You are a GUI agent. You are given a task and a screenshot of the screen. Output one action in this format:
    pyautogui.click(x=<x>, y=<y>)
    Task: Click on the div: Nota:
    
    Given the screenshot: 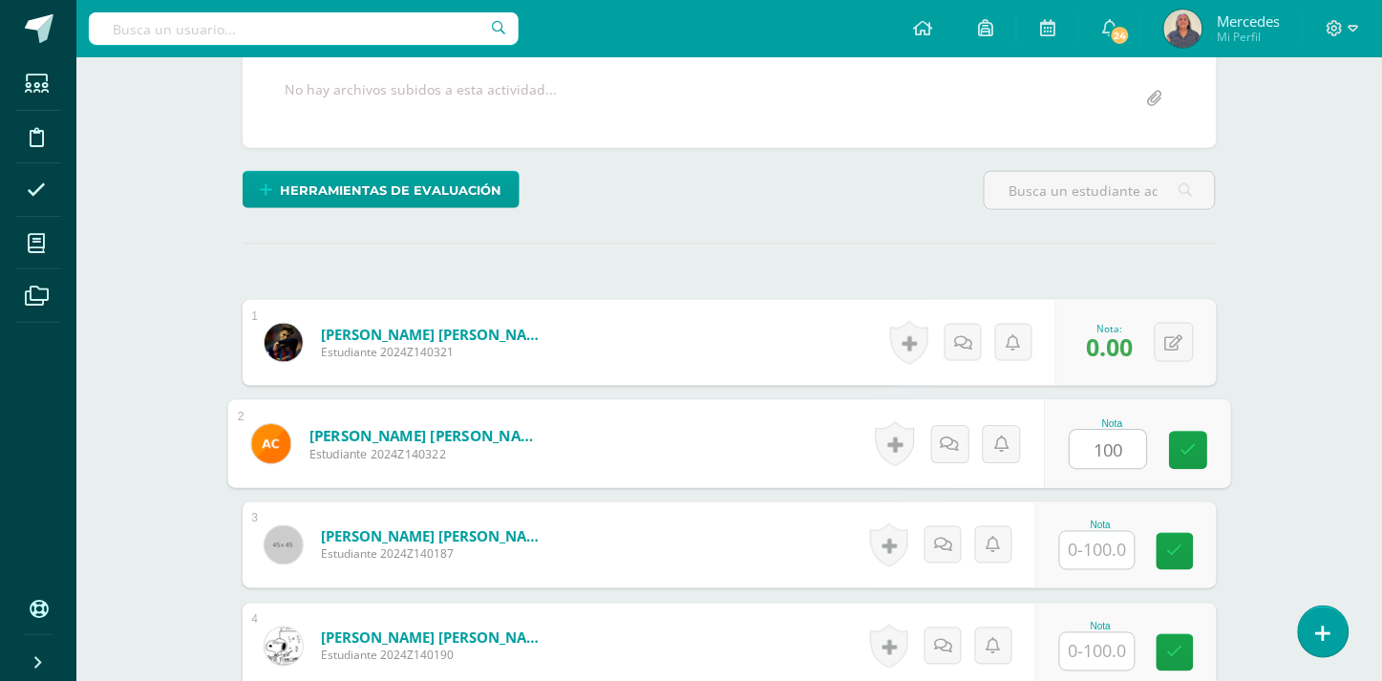 What is the action you would take?
    pyautogui.click(x=1110, y=329)
    